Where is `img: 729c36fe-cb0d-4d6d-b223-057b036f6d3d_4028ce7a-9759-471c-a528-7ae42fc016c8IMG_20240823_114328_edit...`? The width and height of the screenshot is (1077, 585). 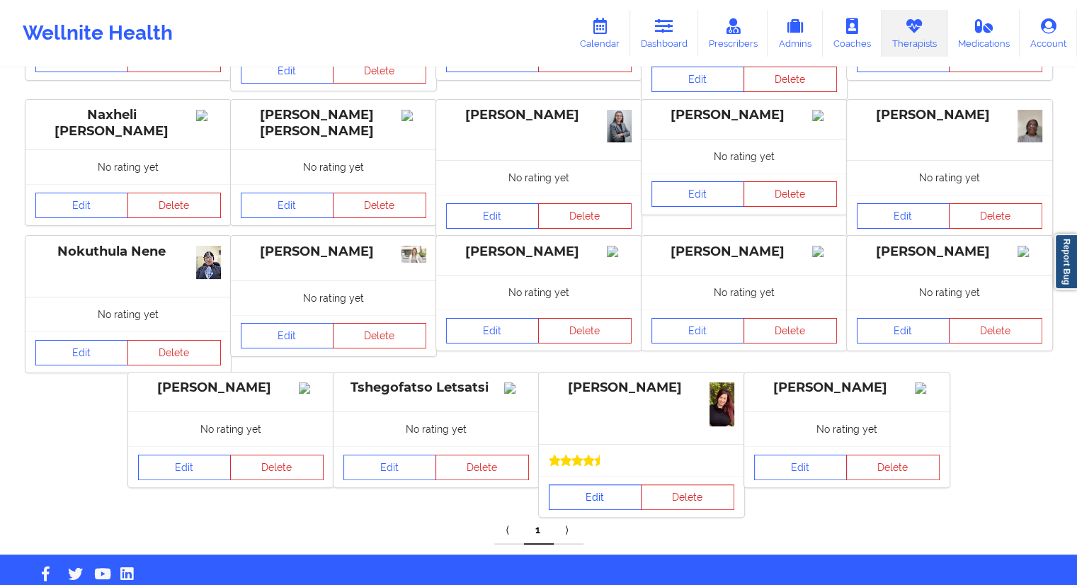 img: 729c36fe-cb0d-4d6d-b223-057b036f6d3d_4028ce7a-9759-471c-a528-7ae42fc016c8IMG_20240823_114328_edit... is located at coordinates (208, 262).